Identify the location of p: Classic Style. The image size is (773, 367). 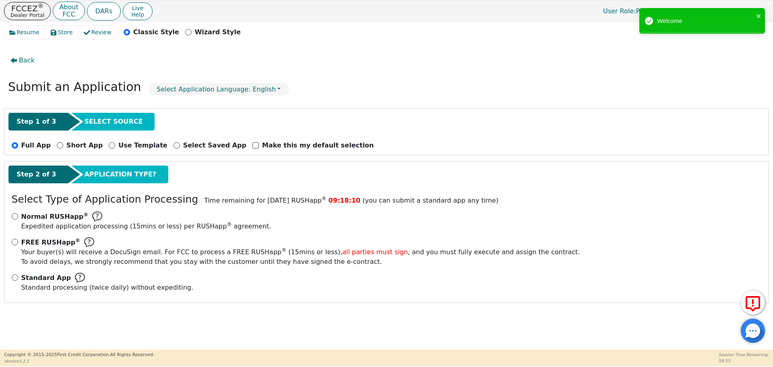
(156, 32).